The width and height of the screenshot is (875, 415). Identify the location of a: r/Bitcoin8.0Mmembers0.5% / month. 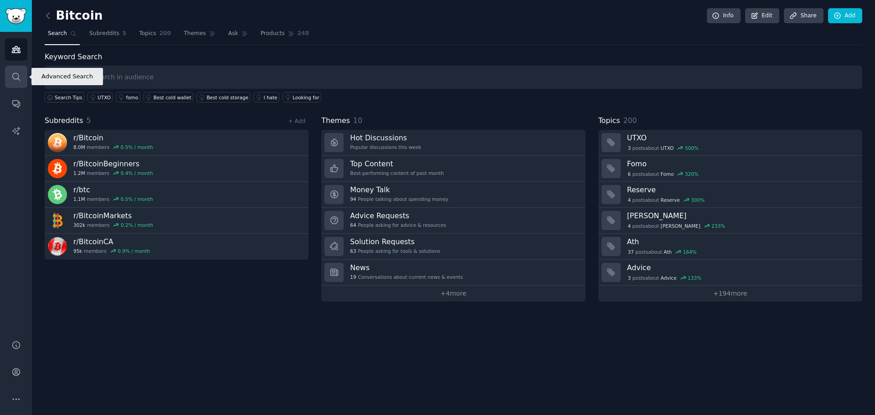
(176, 143).